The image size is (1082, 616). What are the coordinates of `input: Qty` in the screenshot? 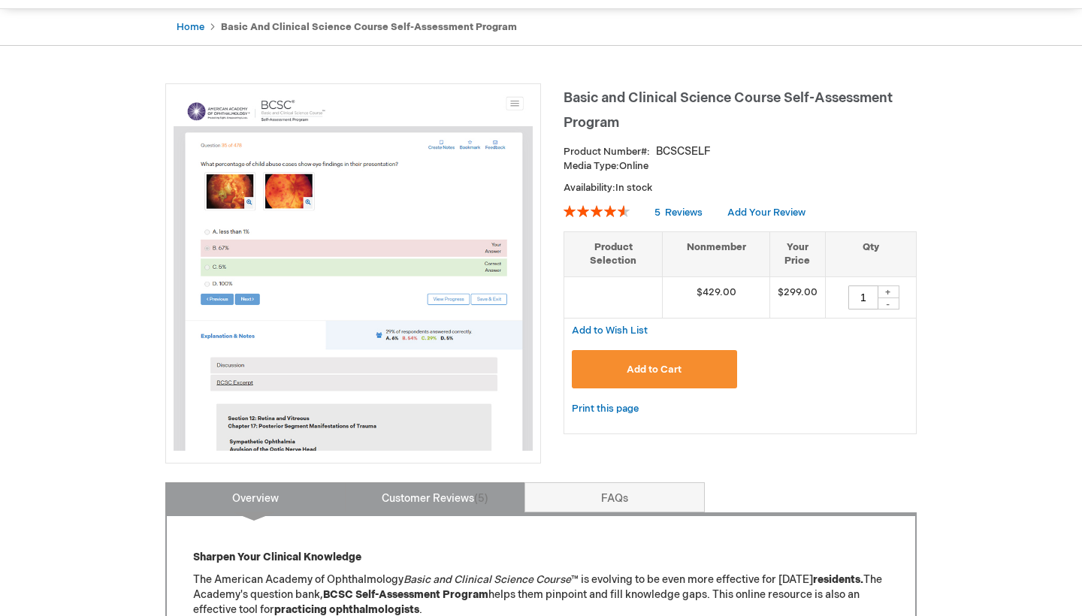 It's located at (863, 298).